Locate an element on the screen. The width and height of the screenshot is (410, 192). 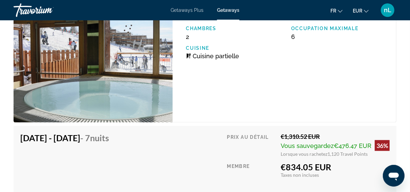
span: nL is located at coordinates (387, 10).